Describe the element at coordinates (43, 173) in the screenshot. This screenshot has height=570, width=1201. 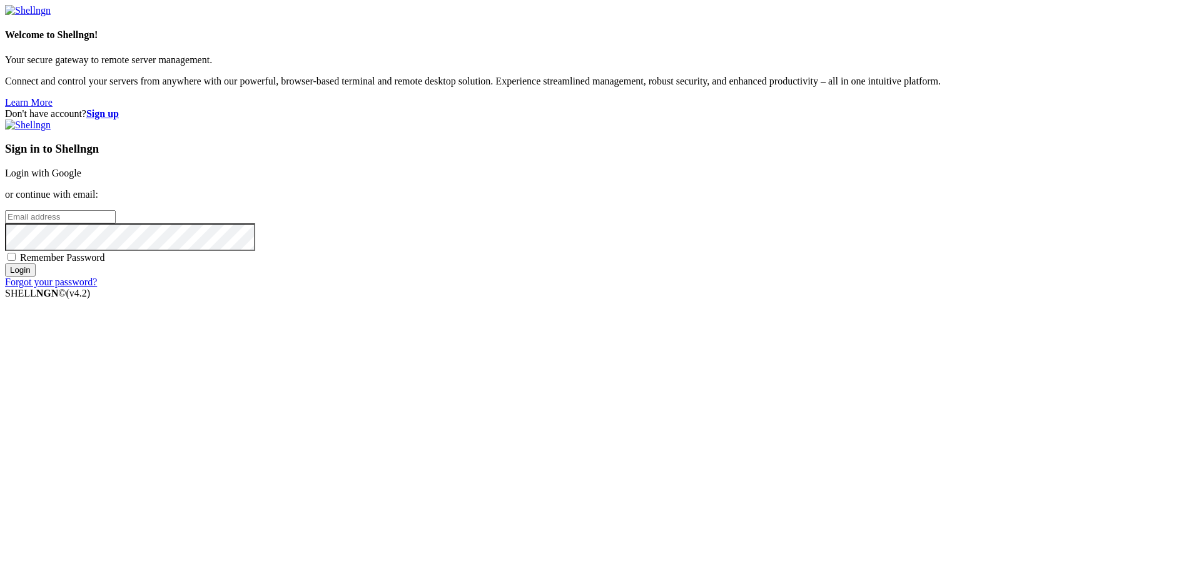
I see `a: Login with Google` at that location.